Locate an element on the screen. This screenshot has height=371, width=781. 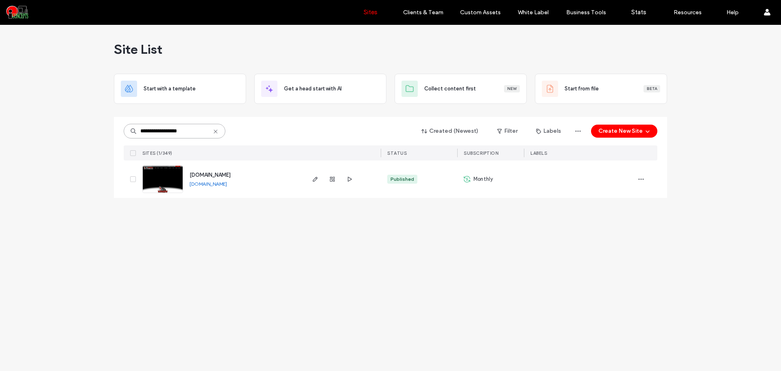
div: Published is located at coordinates (402, 179).